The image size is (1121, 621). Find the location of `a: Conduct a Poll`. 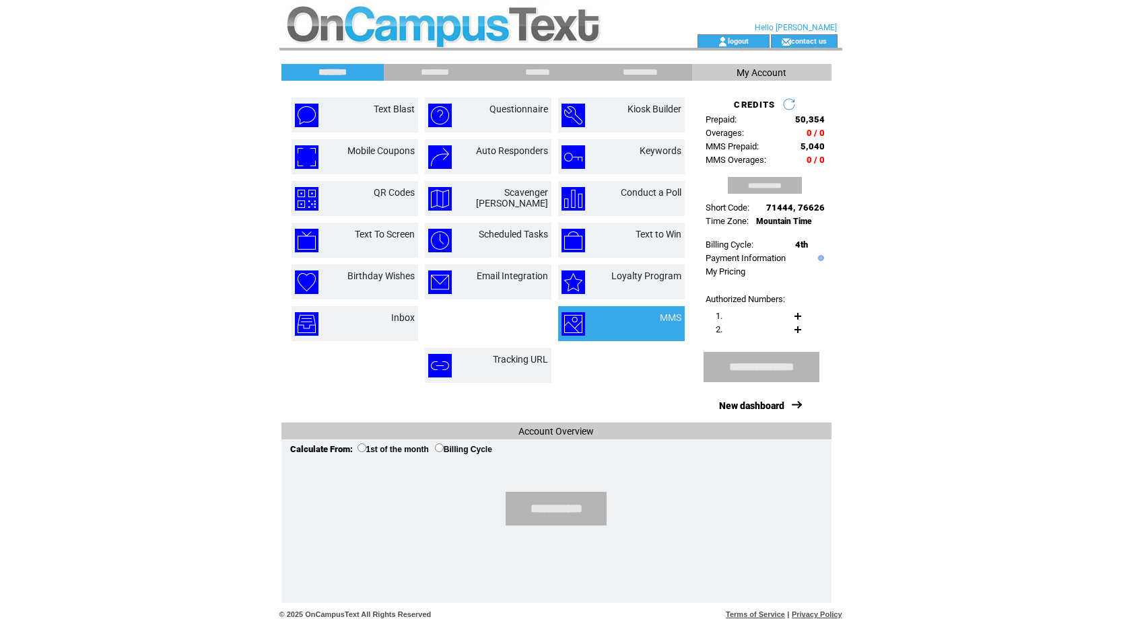

a: Conduct a Poll is located at coordinates (651, 192).